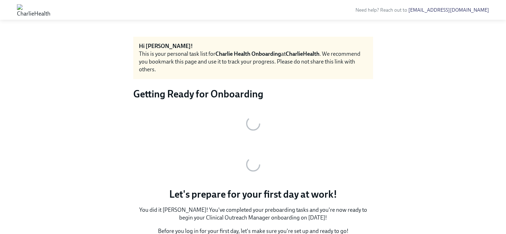 The width and height of the screenshot is (506, 234). What do you see at coordinates (422, 10) in the screenshot?
I see `span: Need help? Reach out to` at bounding box center [422, 10].